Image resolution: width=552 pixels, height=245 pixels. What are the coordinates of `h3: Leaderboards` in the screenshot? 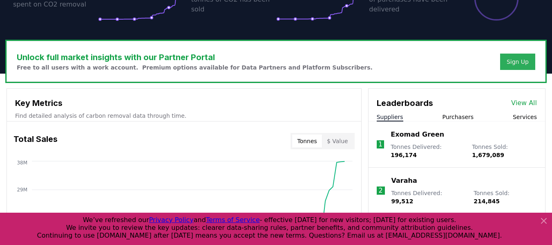 It's located at (405, 103).